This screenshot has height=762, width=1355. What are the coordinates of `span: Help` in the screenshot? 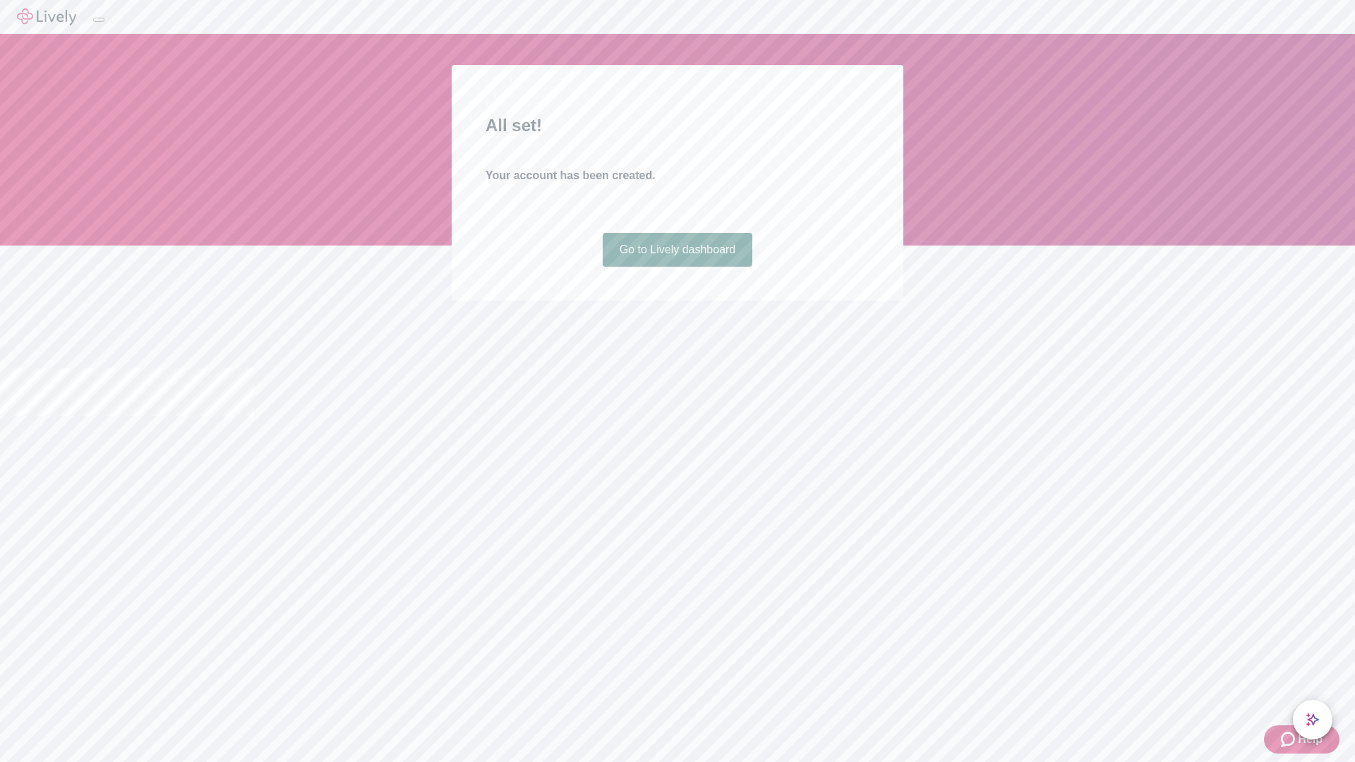 It's located at (1310, 740).